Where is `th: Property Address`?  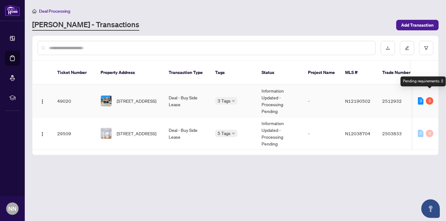
th: Property Address is located at coordinates (130, 73).